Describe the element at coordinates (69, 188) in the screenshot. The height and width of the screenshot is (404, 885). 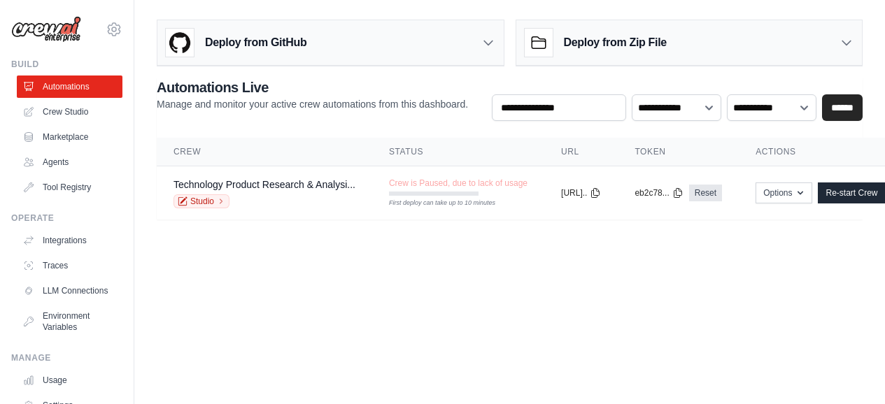
I see `a: Tool Registry` at that location.